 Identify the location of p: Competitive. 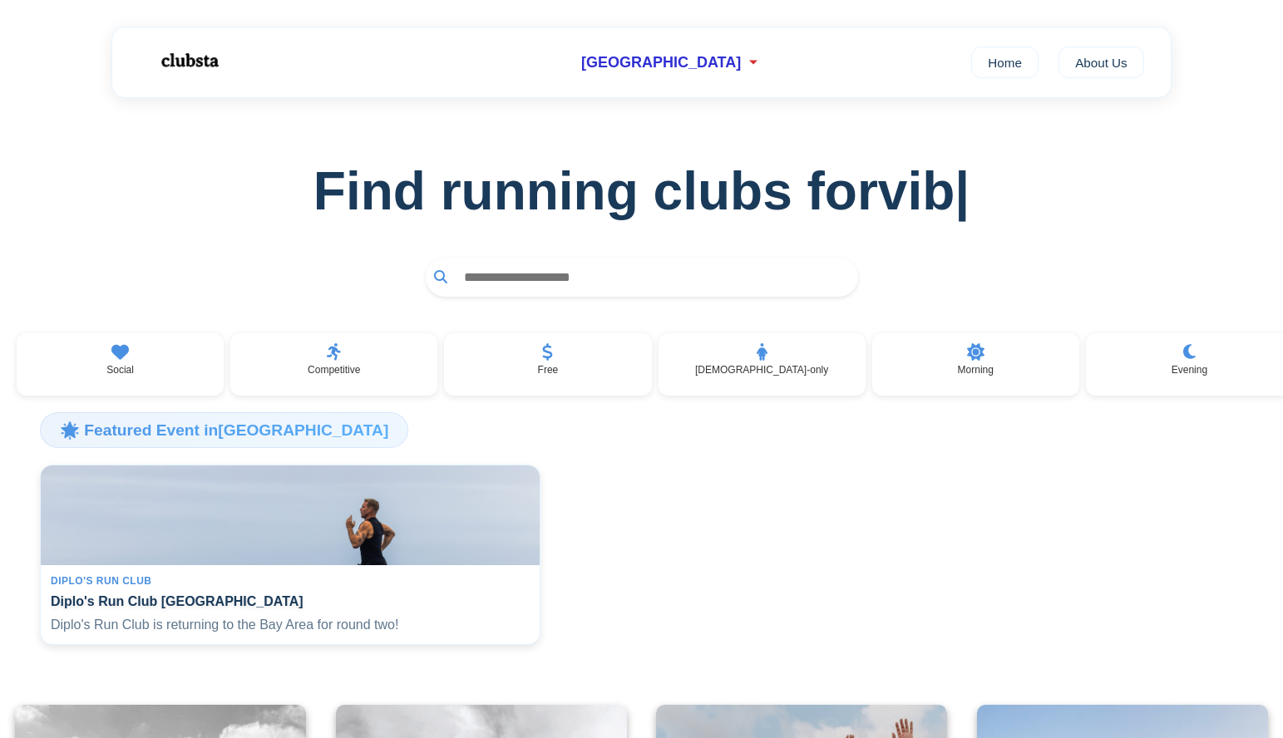
(333, 370).